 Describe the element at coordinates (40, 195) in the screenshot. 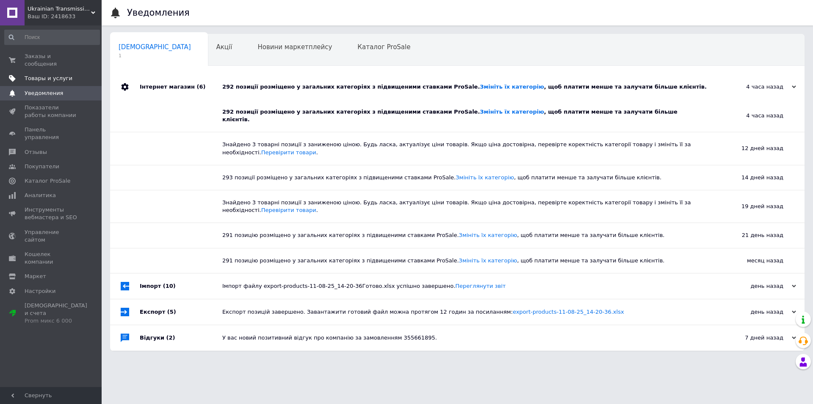

I see `span: Аналитика` at that location.